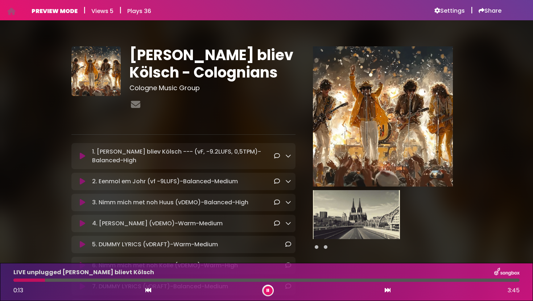 The image size is (533, 301). Describe the element at coordinates (165, 266) in the screenshot. I see `p: 6. Nimm mich met noh Kölle (vDEMO)-Warm-High` at that location.